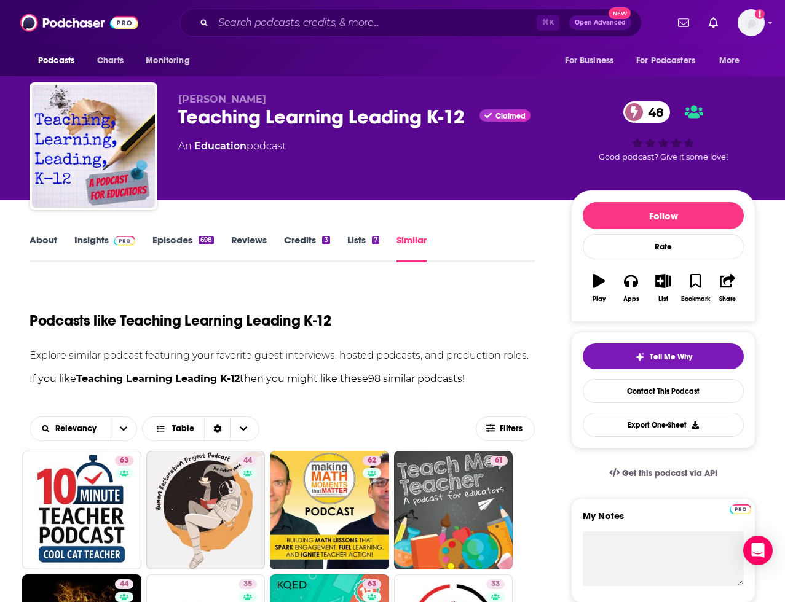 Image resolution: width=785 pixels, height=602 pixels. Describe the element at coordinates (751, 23) in the screenshot. I see `img: User Profile` at that location.